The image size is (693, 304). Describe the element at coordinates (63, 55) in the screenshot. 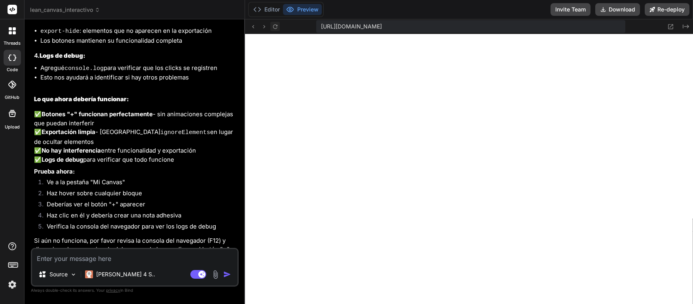

I see `strong: Logs de debug:` at that location.